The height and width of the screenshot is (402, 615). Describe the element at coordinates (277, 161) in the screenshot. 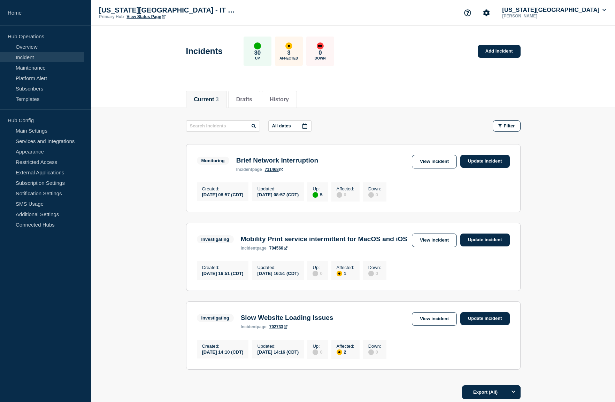

I see `h3: Brief Network Interruption` at that location.